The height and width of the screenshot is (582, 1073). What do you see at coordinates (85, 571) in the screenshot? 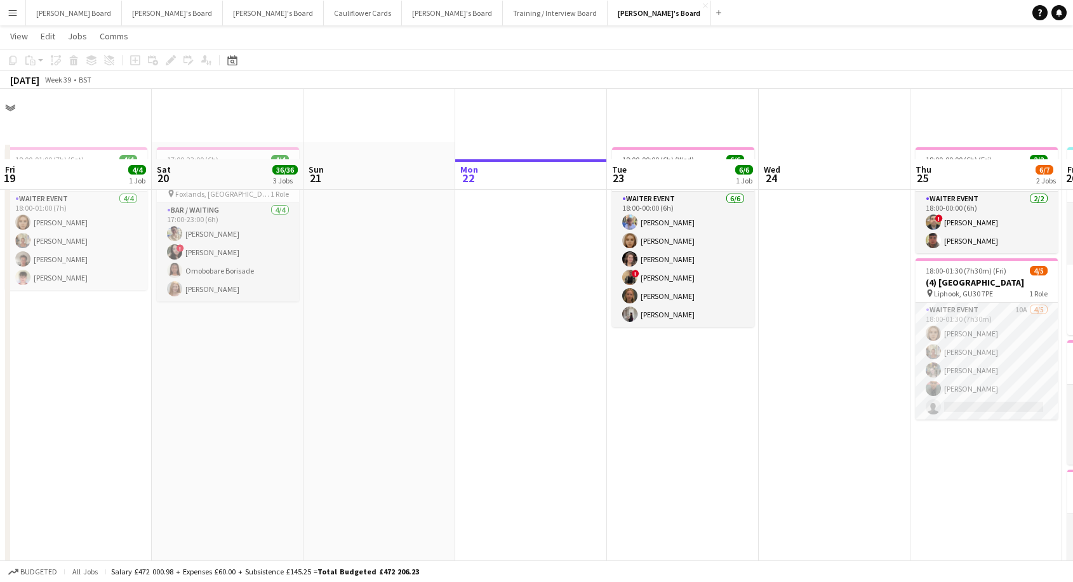
I see `span: All jobs` at bounding box center [85, 571].